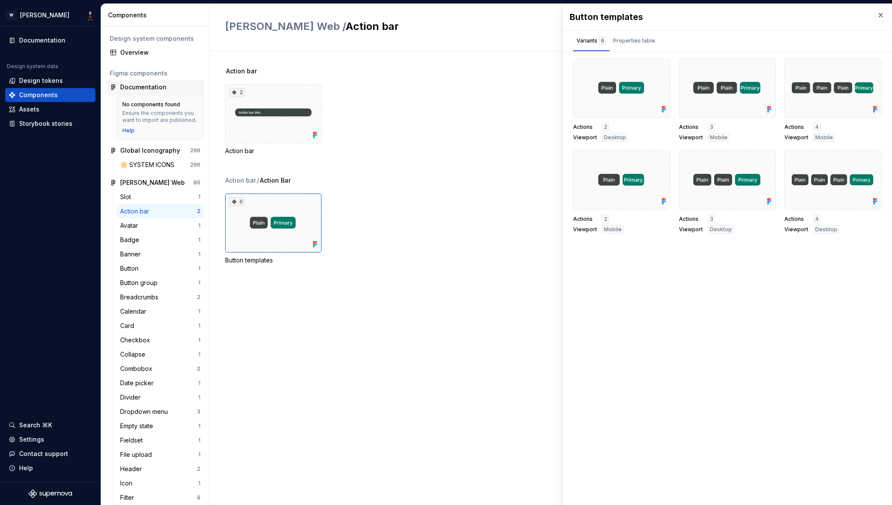 The width and height of the screenshot is (892, 505). Describe the element at coordinates (151, 105) in the screenshot. I see `div: No components found` at that location.